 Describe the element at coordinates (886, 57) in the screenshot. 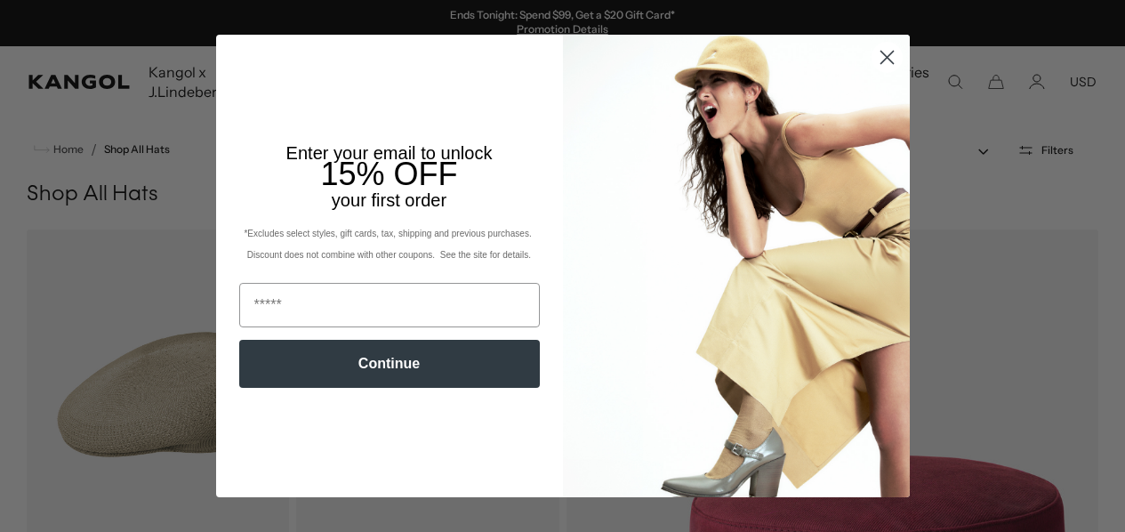

I see `button: Close dialog` at that location.